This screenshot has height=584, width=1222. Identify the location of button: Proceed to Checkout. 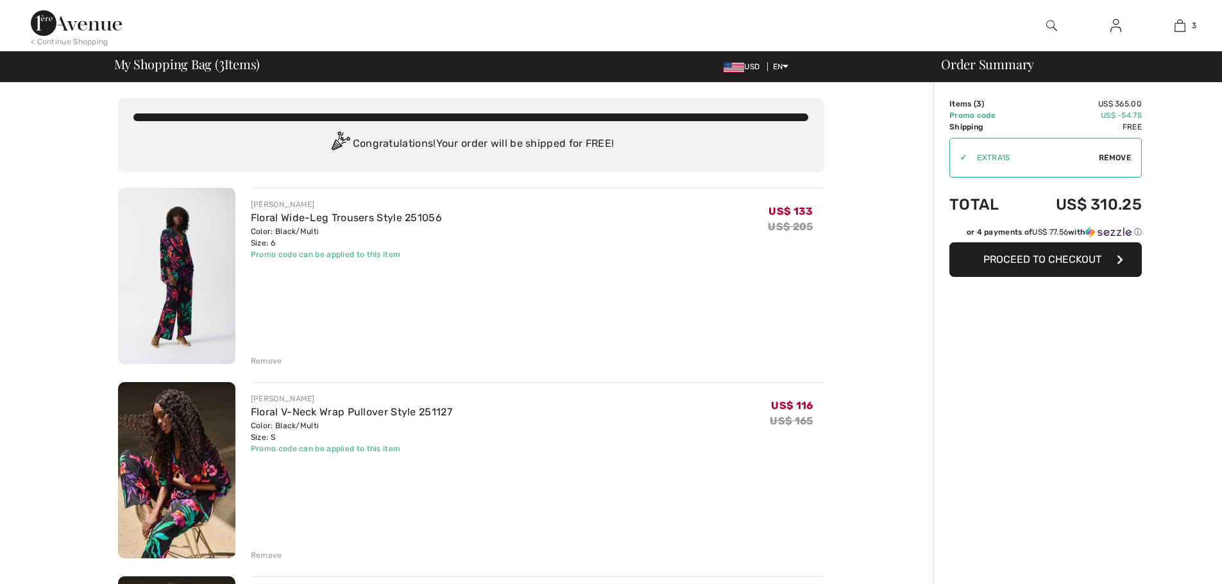
(1046, 260).